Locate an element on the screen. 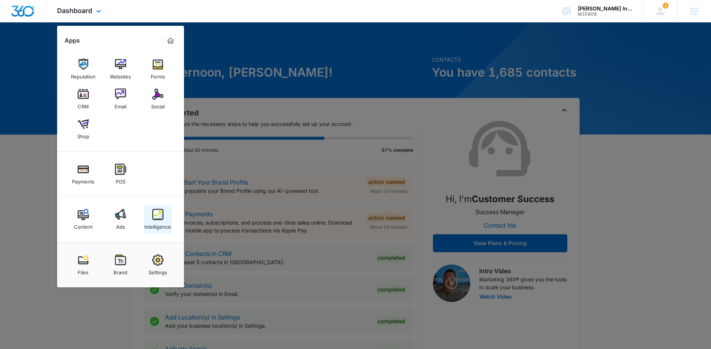 The width and height of the screenshot is (711, 349). div: notifications count is located at coordinates (666, 6).